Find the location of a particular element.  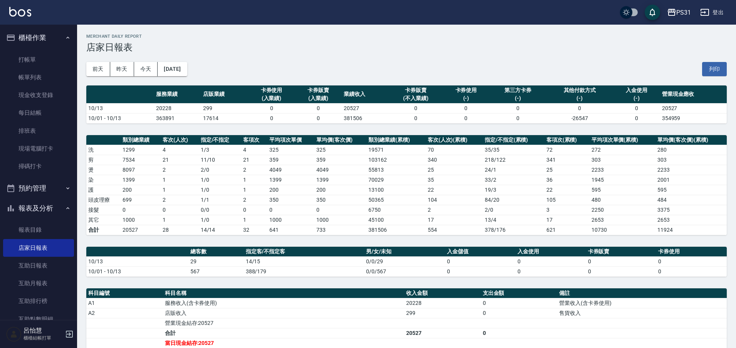

td: 0 / 0 is located at coordinates (220, 210).